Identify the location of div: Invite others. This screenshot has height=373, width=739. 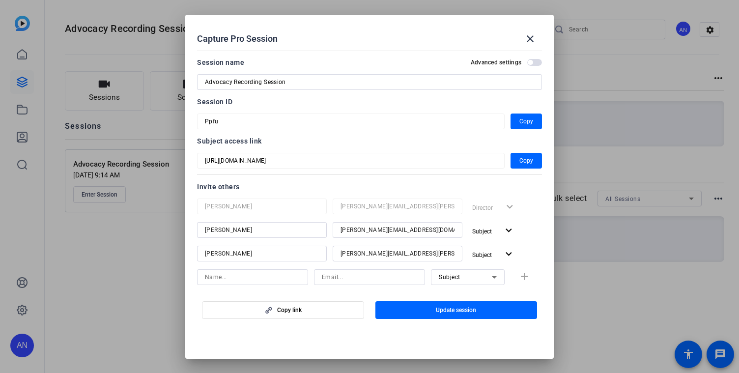
(369, 187).